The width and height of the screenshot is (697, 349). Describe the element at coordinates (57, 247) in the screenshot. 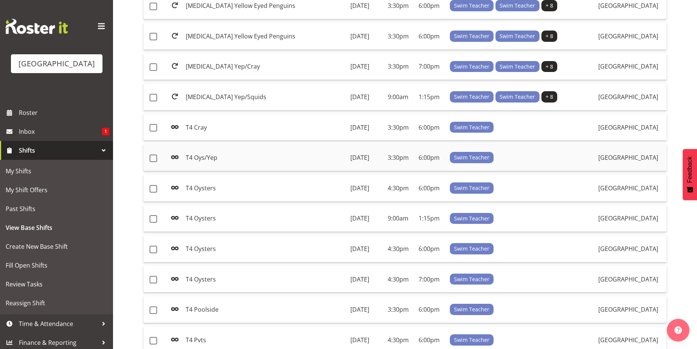

I see `a: Create New Base Shift` at that location.